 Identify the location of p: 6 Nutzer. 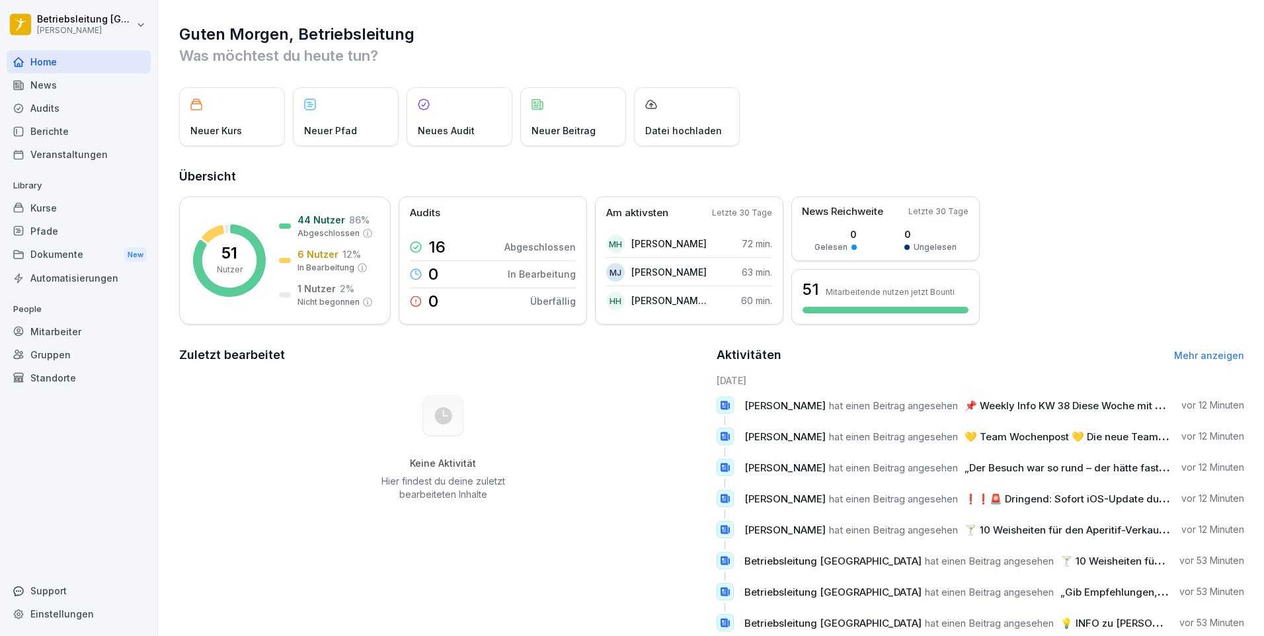
(318, 254).